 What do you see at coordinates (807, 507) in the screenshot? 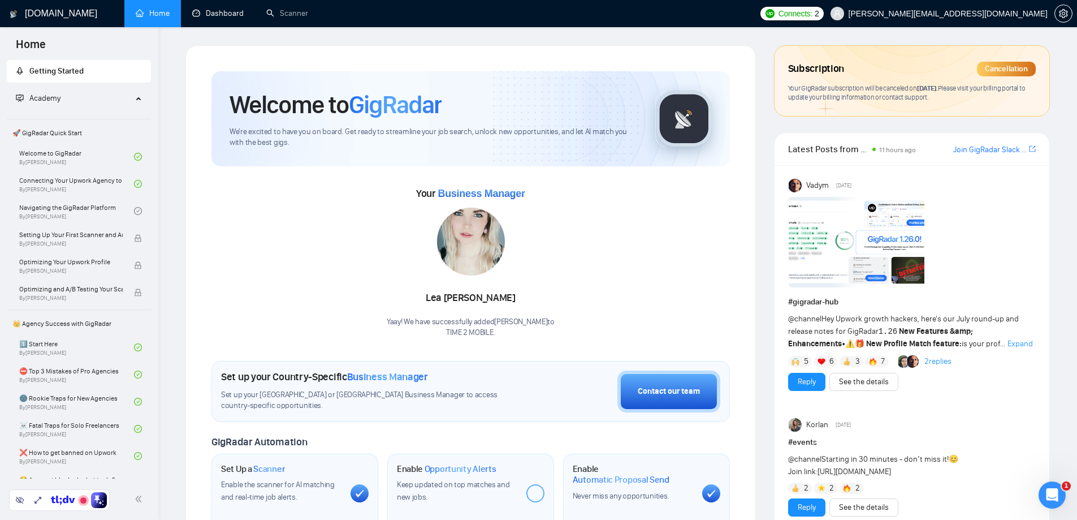
I see `a: Reply` at bounding box center [807, 507].